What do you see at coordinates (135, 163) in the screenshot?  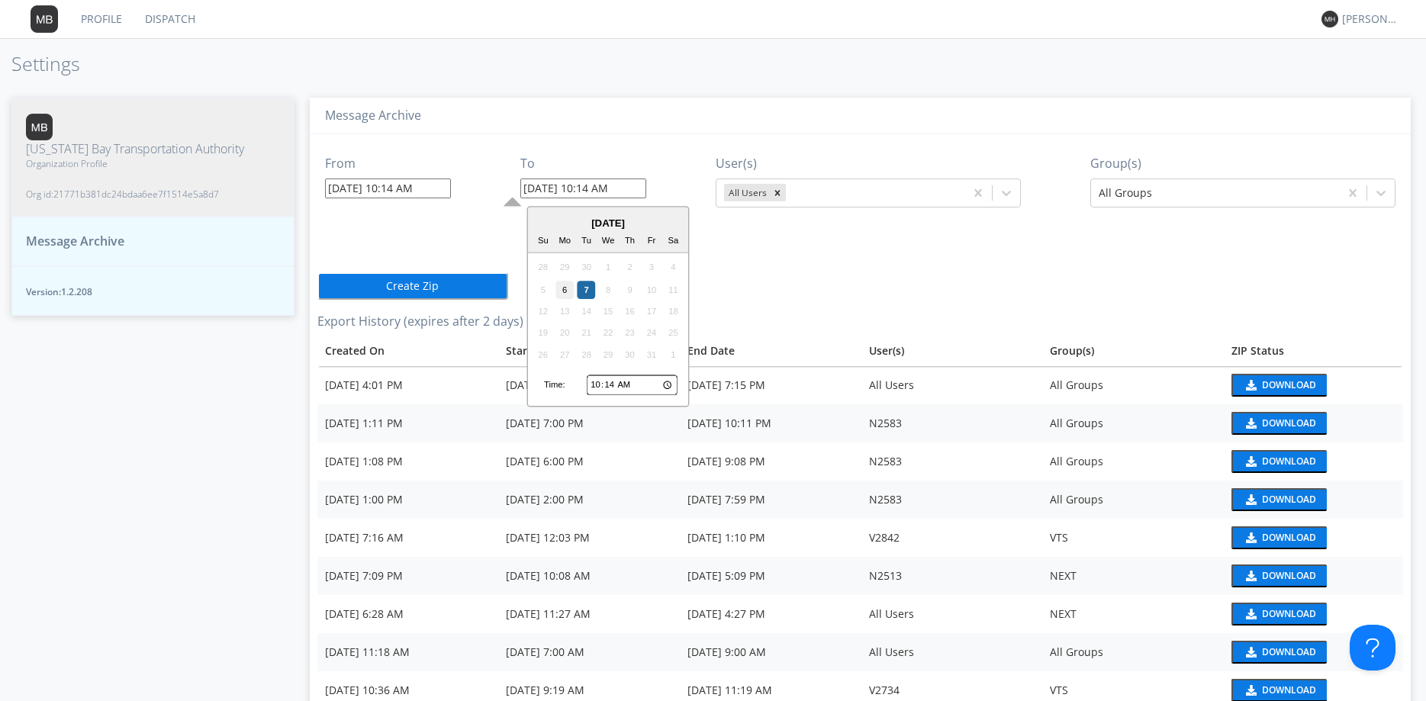 I see `span: Organization Profile` at bounding box center [135, 163].